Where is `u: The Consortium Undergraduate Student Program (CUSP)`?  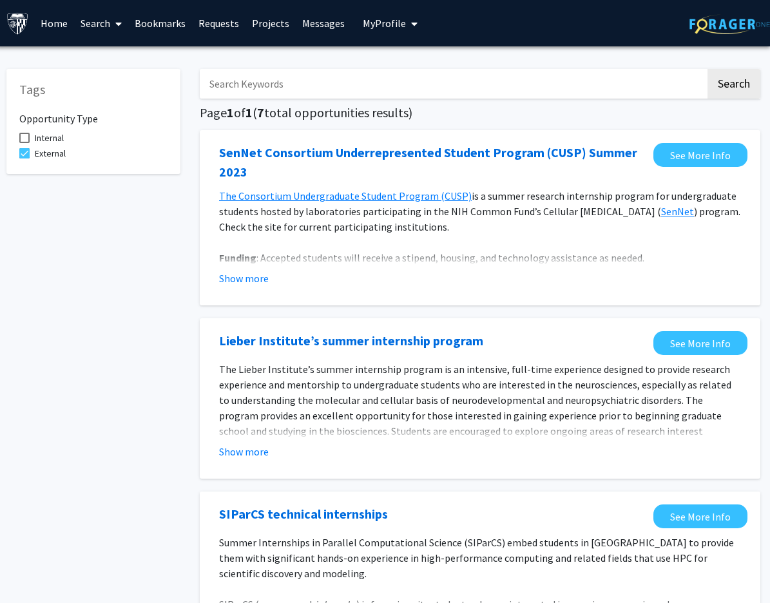 u: The Consortium Undergraduate Student Program (CUSP) is located at coordinates (345, 196).